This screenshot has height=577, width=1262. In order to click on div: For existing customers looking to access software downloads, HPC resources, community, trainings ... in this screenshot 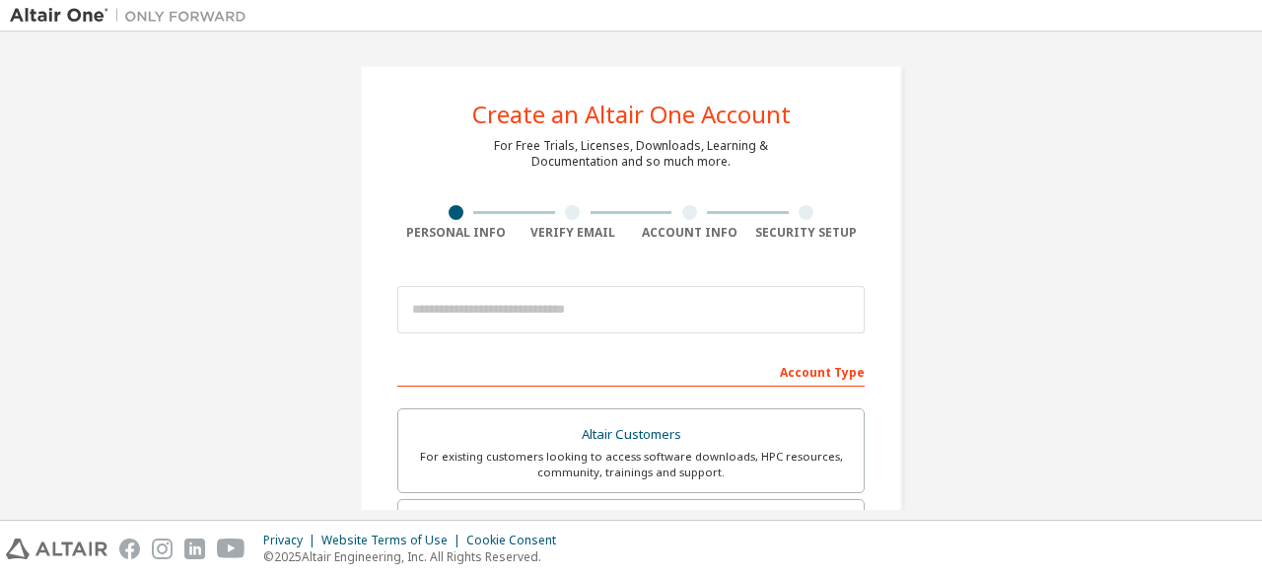, I will do `click(631, 464)`.